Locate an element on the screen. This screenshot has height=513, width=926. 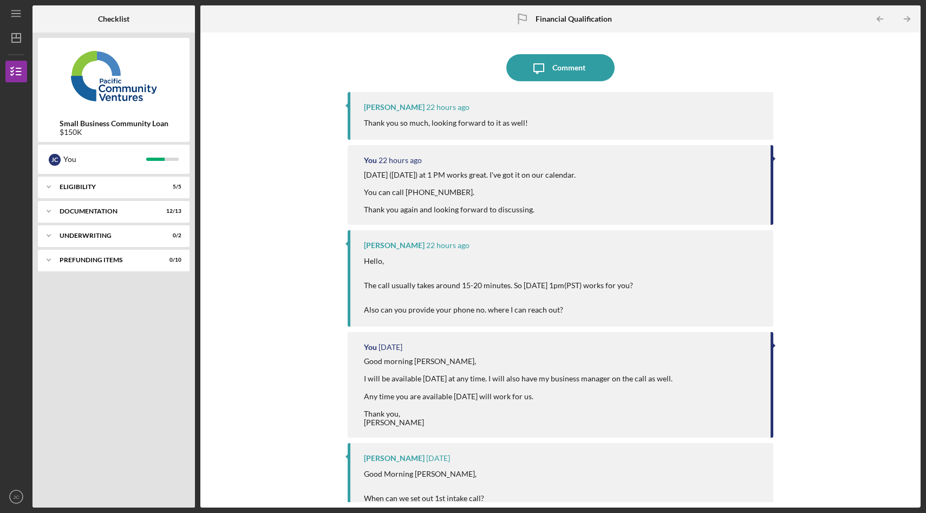
div: Underwriting is located at coordinates (107, 236).